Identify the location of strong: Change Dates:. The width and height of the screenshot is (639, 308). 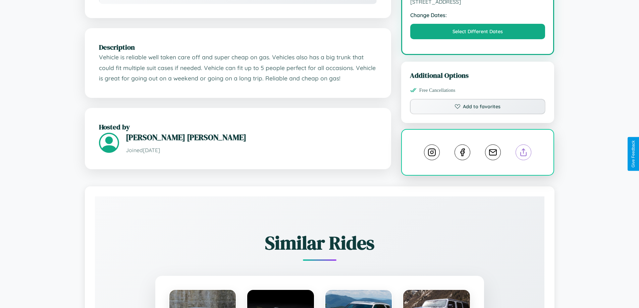
(478, 15).